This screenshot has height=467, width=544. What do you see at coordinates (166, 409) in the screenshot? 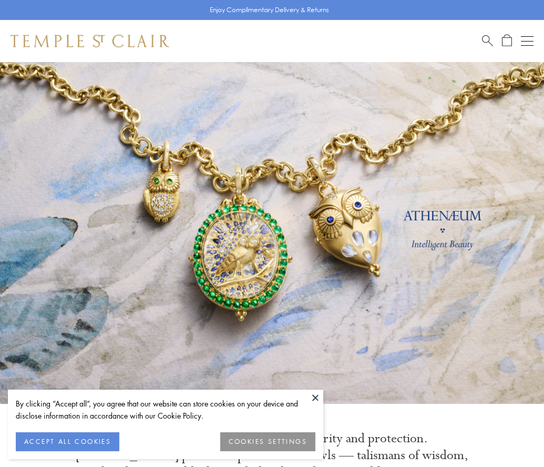
I see `div: By clicking “Accept all”, you agree that our website can store cookies on your device and disclos...` at bounding box center [166, 409].